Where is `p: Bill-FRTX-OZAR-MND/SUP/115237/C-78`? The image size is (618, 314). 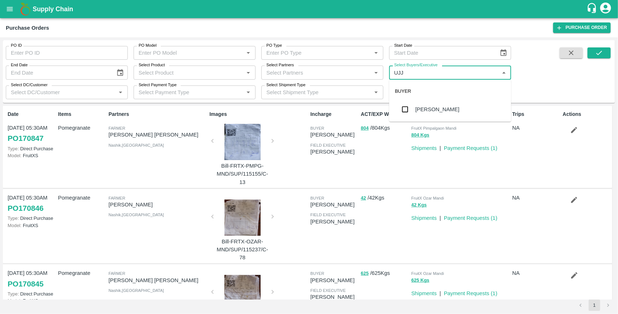
p: Bill-FRTX-OZAR-MND/SUP/115237/C-78 is located at coordinates (243, 250).